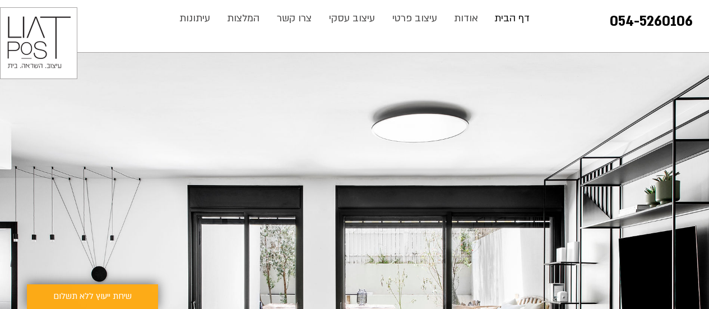 This screenshot has width=709, height=309. What do you see at coordinates (513, 19) in the screenshot?
I see `a: דף הבית` at bounding box center [513, 19].